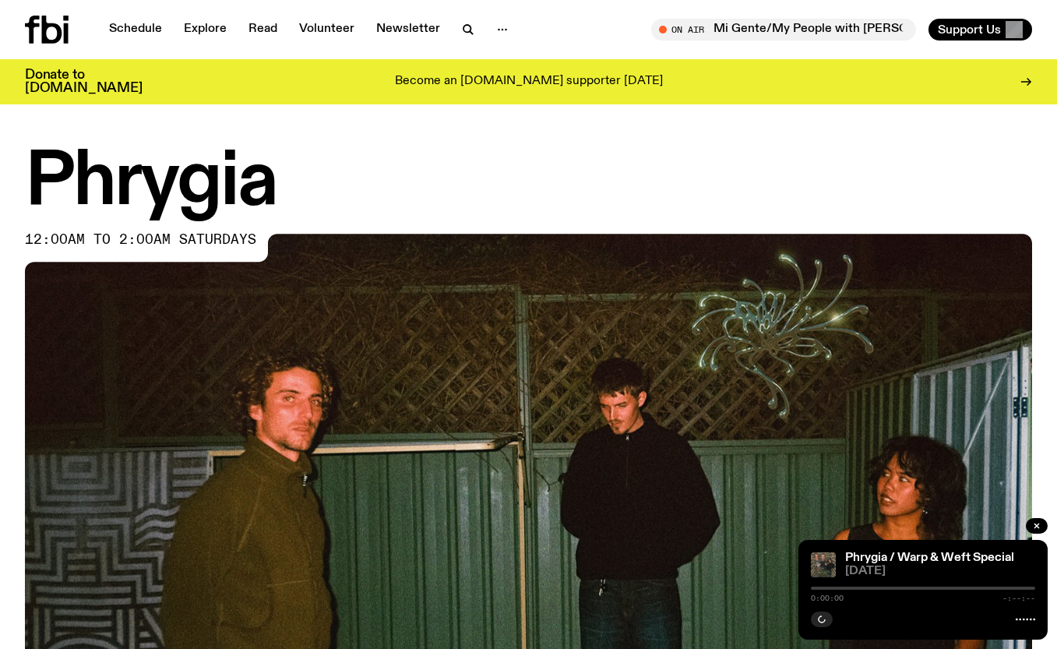 Image resolution: width=1057 pixels, height=649 pixels. I want to click on span: Support Us, so click(969, 30).